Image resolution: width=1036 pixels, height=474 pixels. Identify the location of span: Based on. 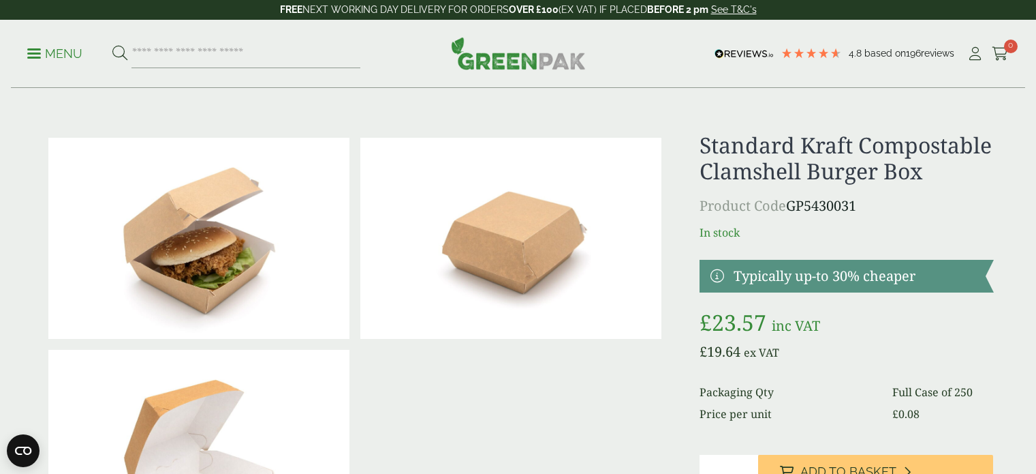
(885, 53).